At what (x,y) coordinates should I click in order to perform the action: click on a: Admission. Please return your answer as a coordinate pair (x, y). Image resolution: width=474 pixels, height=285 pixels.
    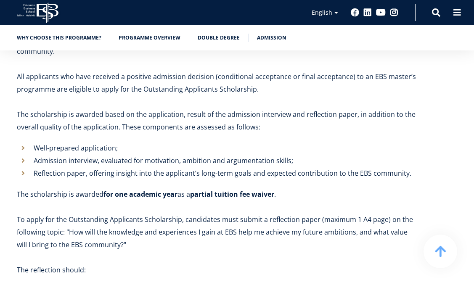
    Looking at the image, I should click on (272, 38).